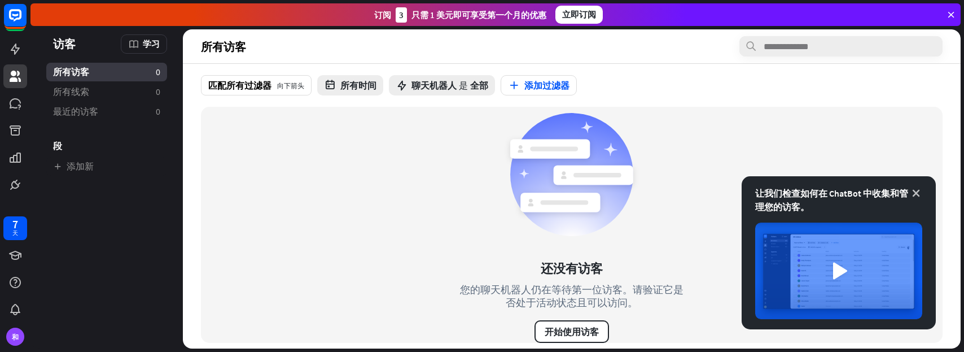  What do you see at coordinates (107, 111) in the screenshot?
I see `a: 最近的访客 0` at bounding box center [107, 111].